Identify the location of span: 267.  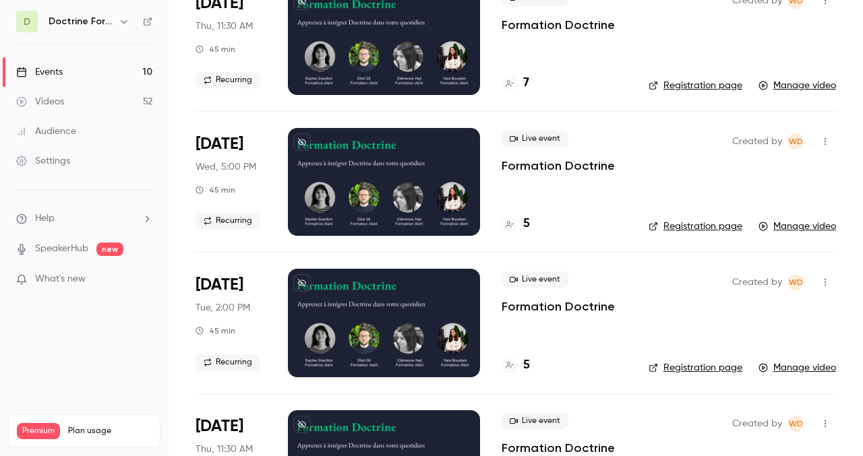
(133, 446).